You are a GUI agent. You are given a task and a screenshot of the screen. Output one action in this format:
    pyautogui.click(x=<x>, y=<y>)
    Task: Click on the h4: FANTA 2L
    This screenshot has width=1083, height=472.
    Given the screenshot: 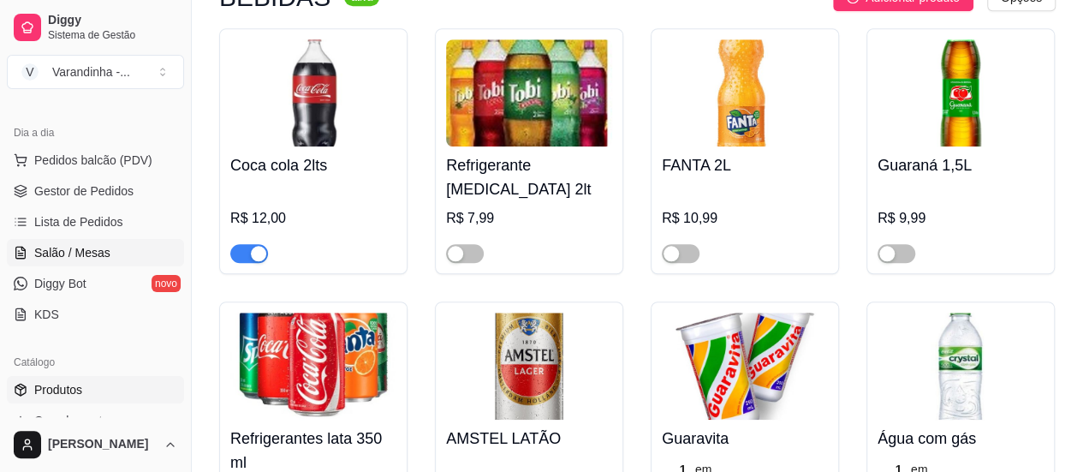 What is the action you would take?
    pyautogui.click(x=745, y=165)
    